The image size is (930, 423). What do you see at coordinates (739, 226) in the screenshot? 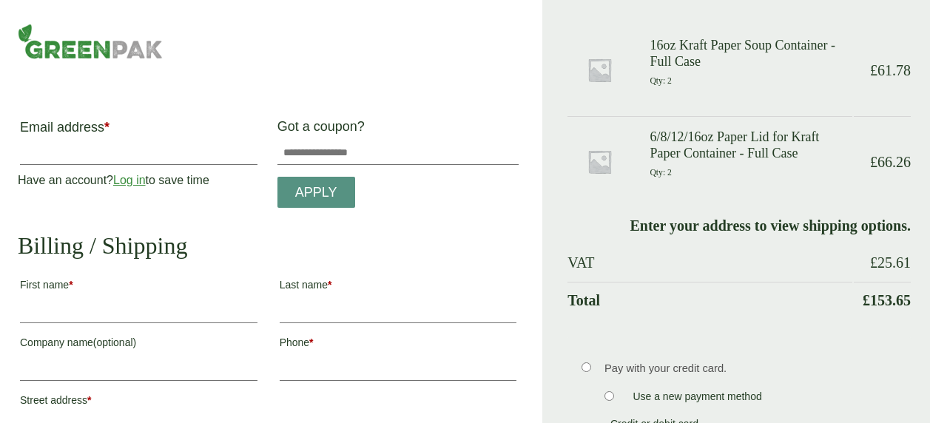
I see `td: Enter your address to view shipping options.` at bounding box center [739, 226].